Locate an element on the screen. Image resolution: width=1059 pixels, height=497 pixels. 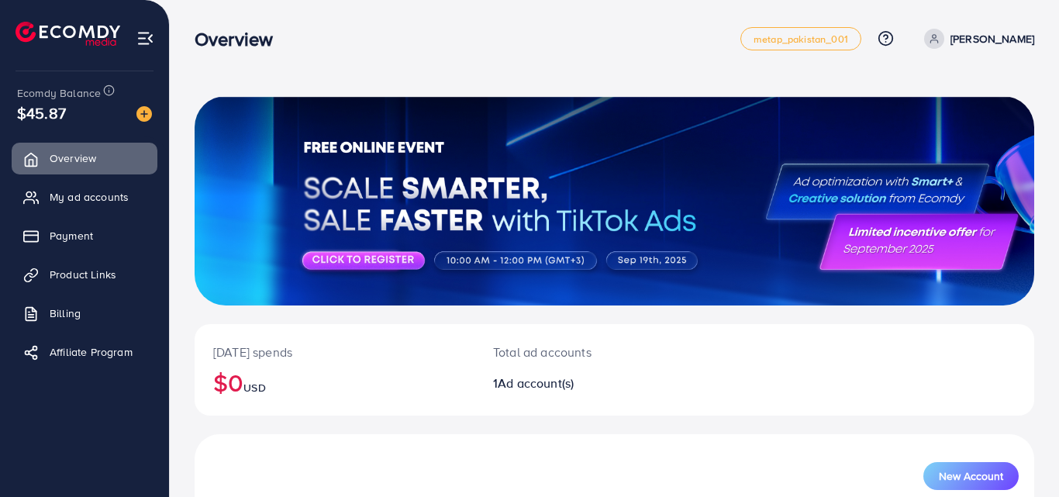
a: logo is located at coordinates (67, 33).